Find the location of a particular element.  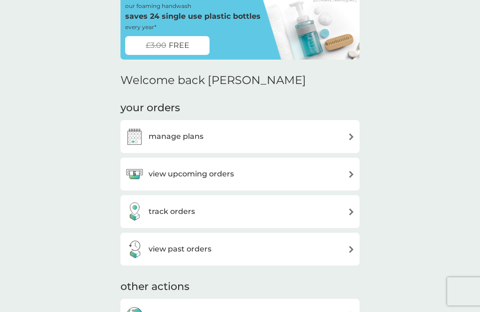

h3: view upcoming orders is located at coordinates (191, 174).